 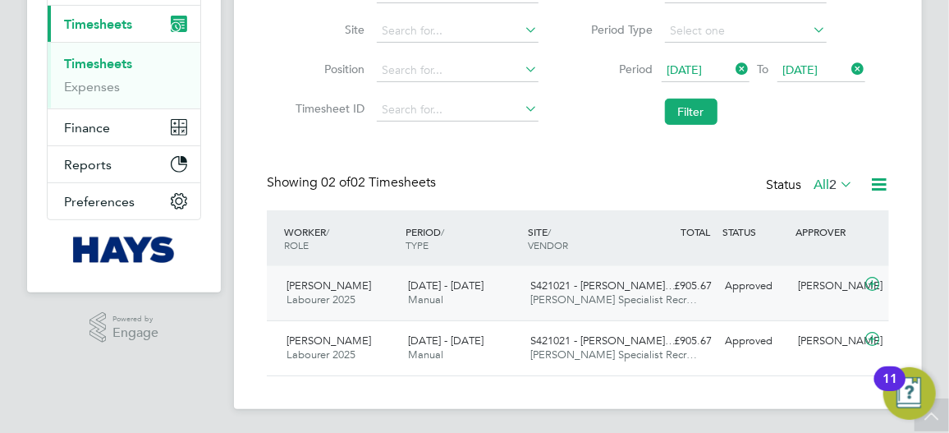 I want to click on a: Go to home page, so click(x=124, y=250).